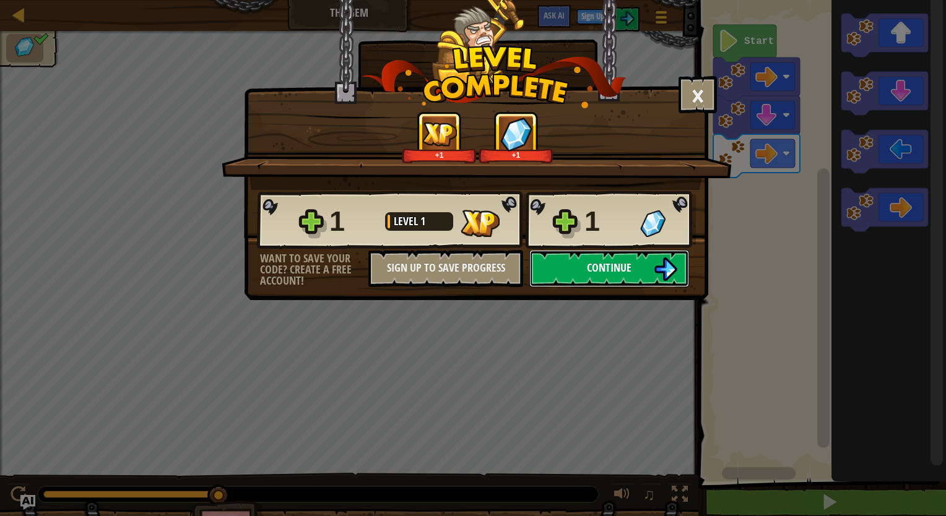  I want to click on button: Continue, so click(609, 269).